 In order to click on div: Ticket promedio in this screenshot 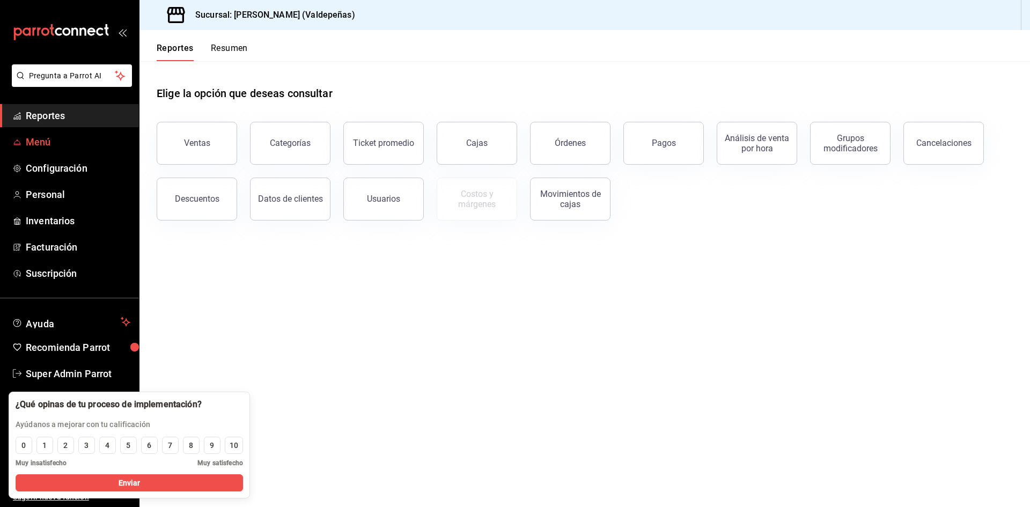, I will do `click(383, 143)`.